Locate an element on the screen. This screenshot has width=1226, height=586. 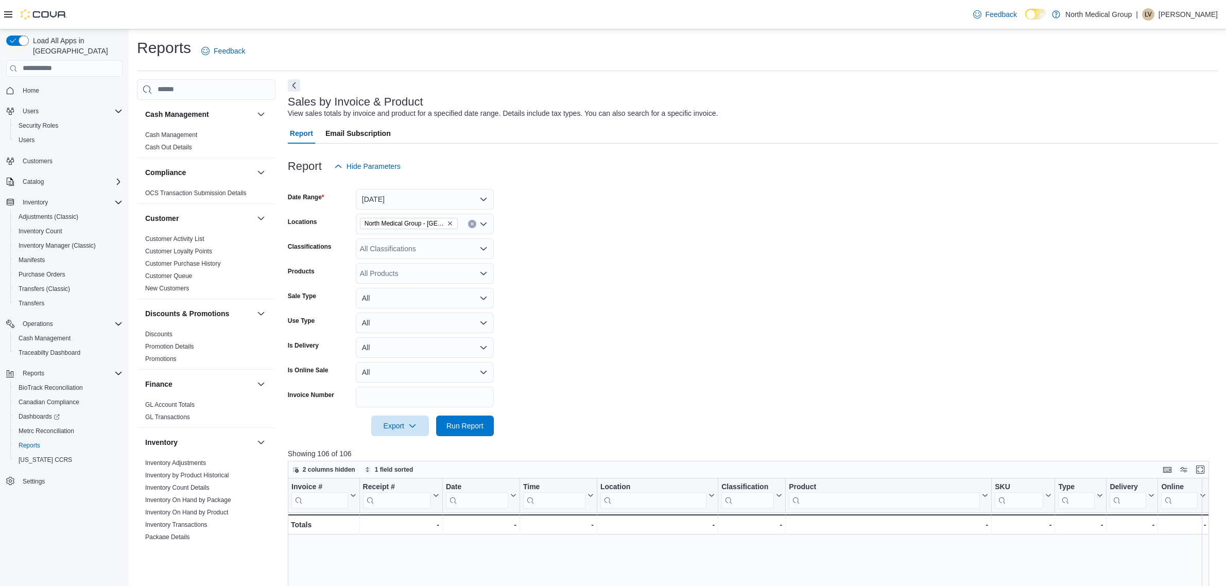
span: Promotion Details is located at coordinates (169, 346).